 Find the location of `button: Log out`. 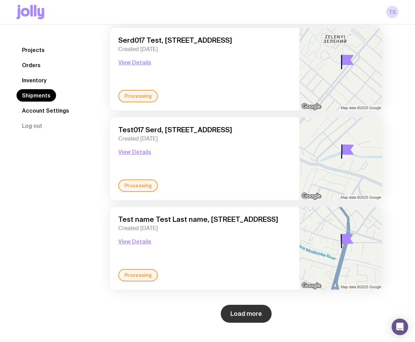

button: Log out is located at coordinates (32, 126).